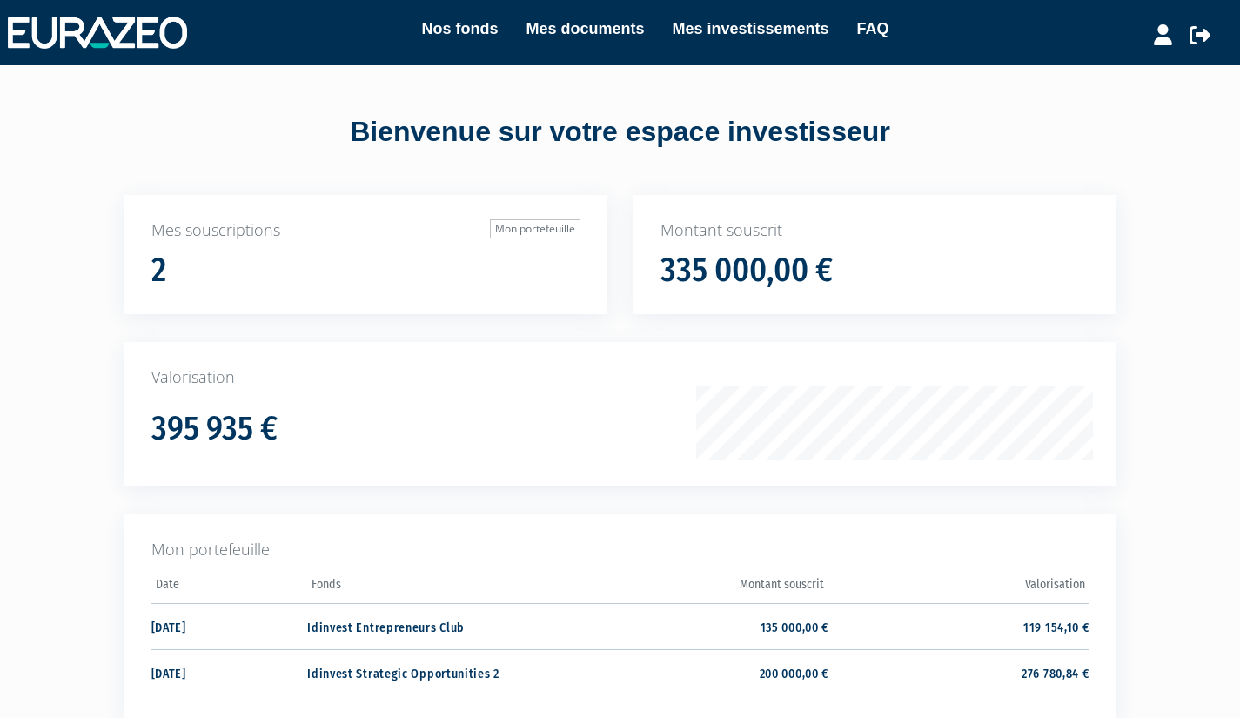 The image size is (1240, 718). Describe the element at coordinates (698, 587) in the screenshot. I see `th: Montant souscrit` at that location.